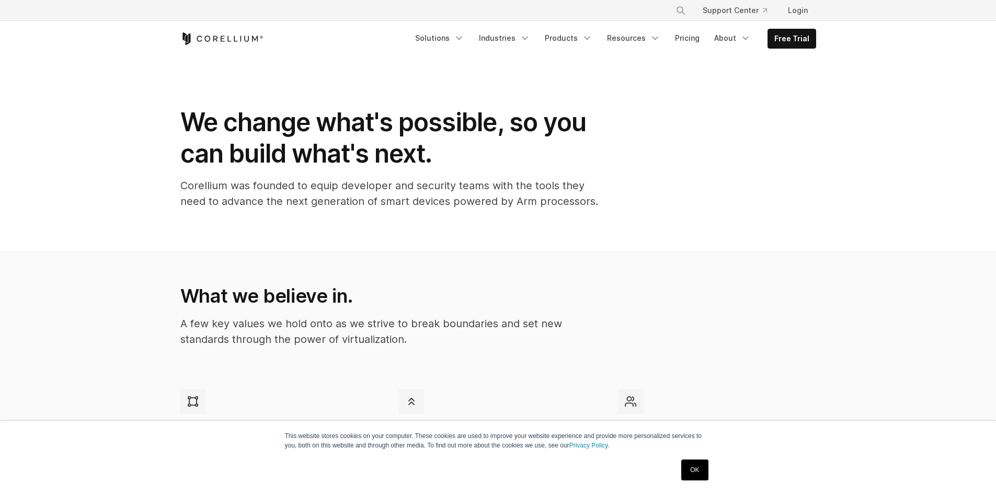 The image size is (996, 494). What do you see at coordinates (687, 38) in the screenshot?
I see `a: Pricing` at bounding box center [687, 38].